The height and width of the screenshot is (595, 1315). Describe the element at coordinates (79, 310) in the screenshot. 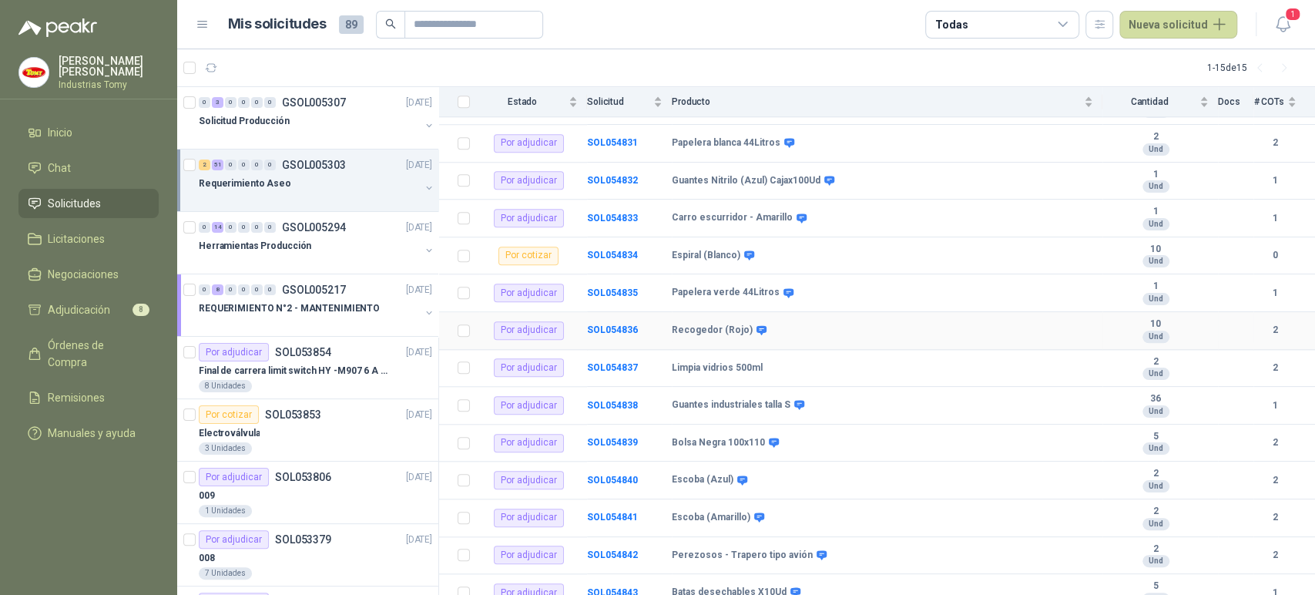

I see `span: Adjudicación` at that location.